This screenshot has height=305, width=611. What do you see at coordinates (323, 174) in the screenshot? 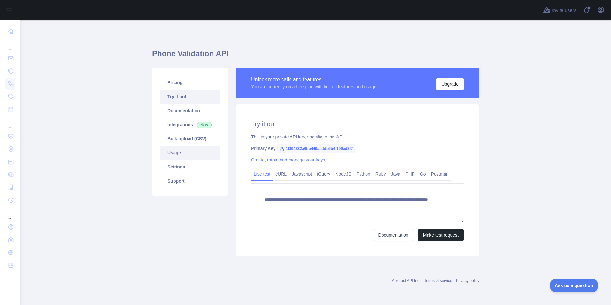
I see `a: jQuery` at bounding box center [323, 174].